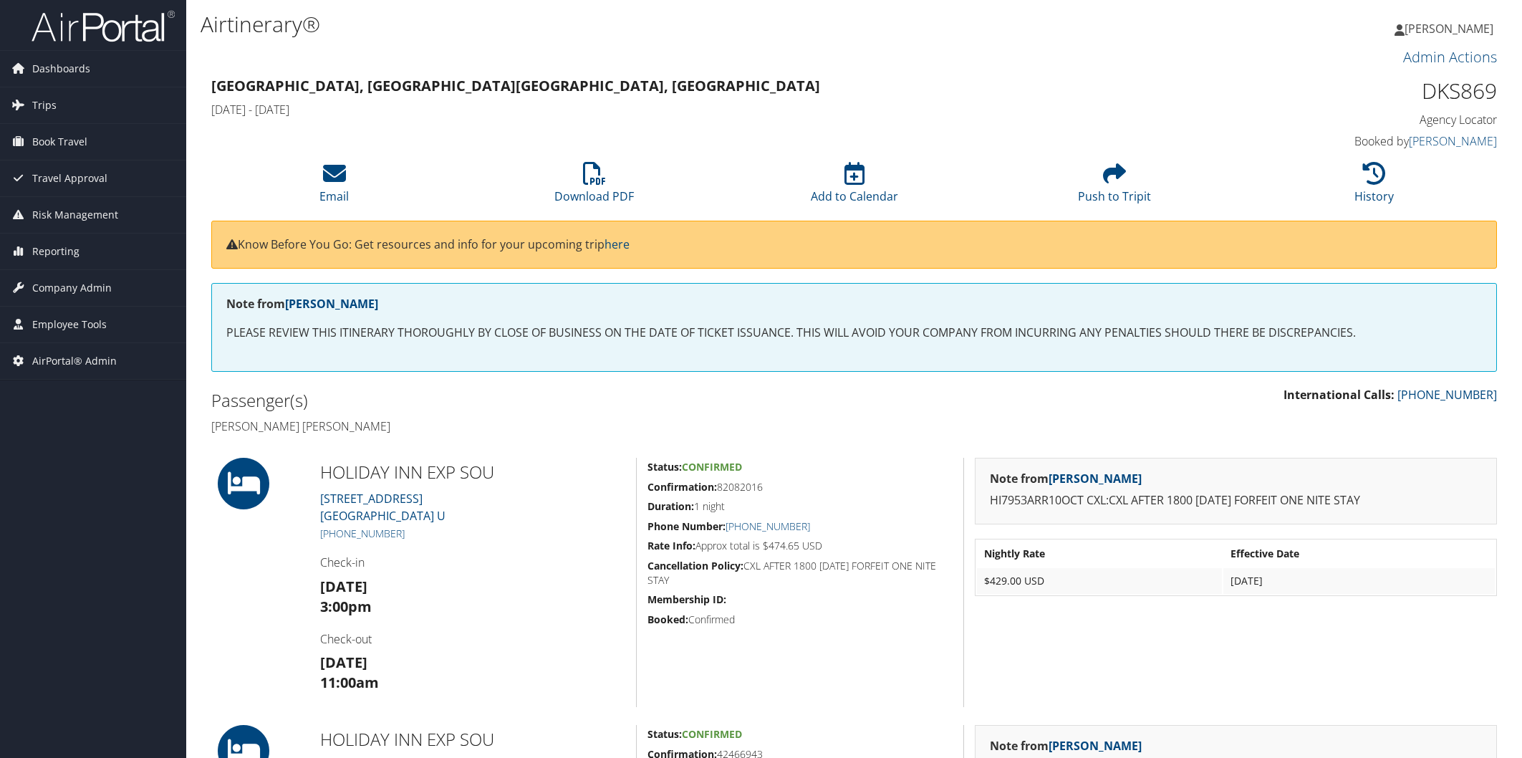 This screenshot has width=1522, height=758. Describe the element at coordinates (527, 400) in the screenshot. I see `h2: Passenger(s)` at that location.